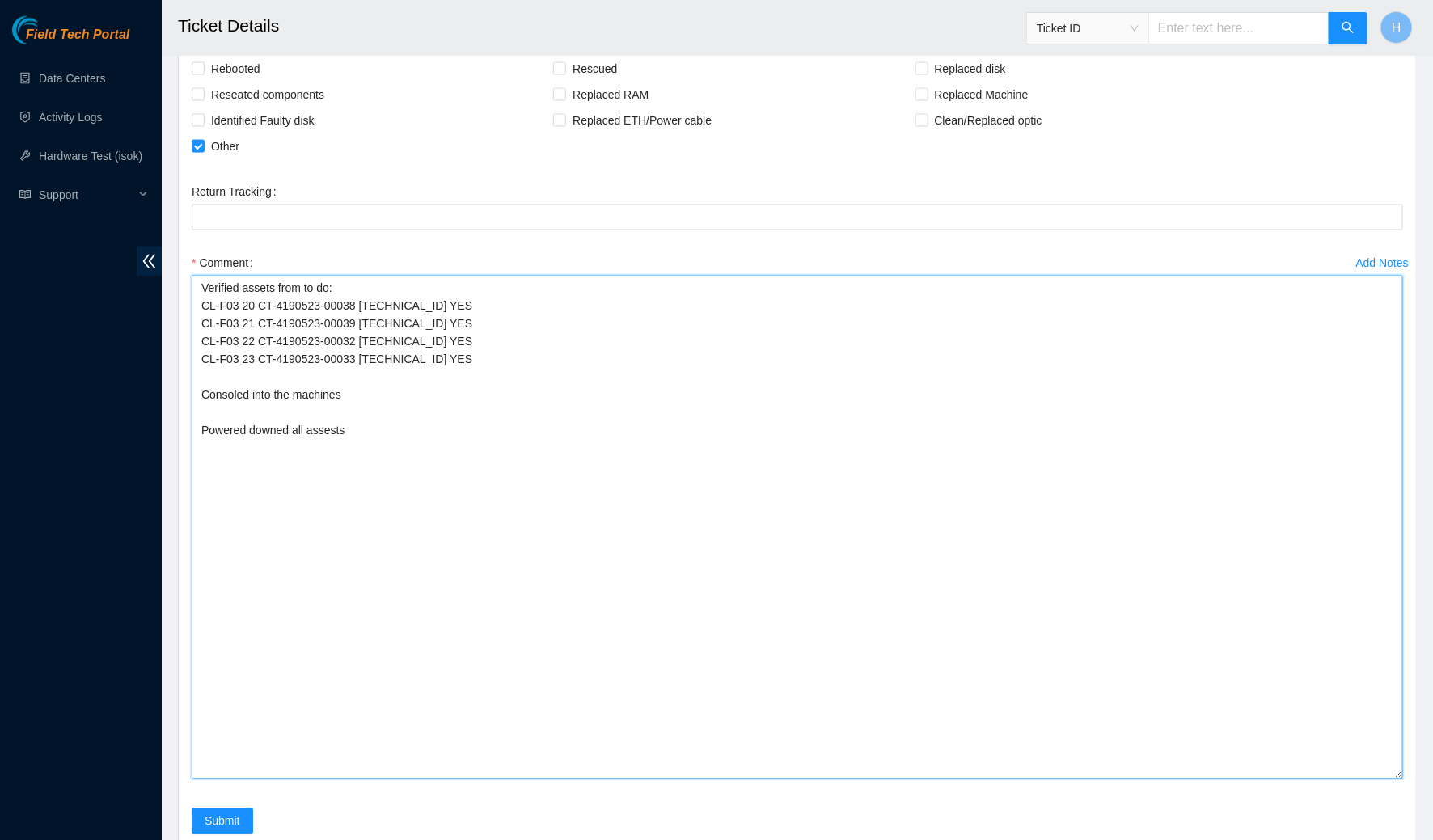  I want to click on span: Replaced Machine, so click(981, 95).